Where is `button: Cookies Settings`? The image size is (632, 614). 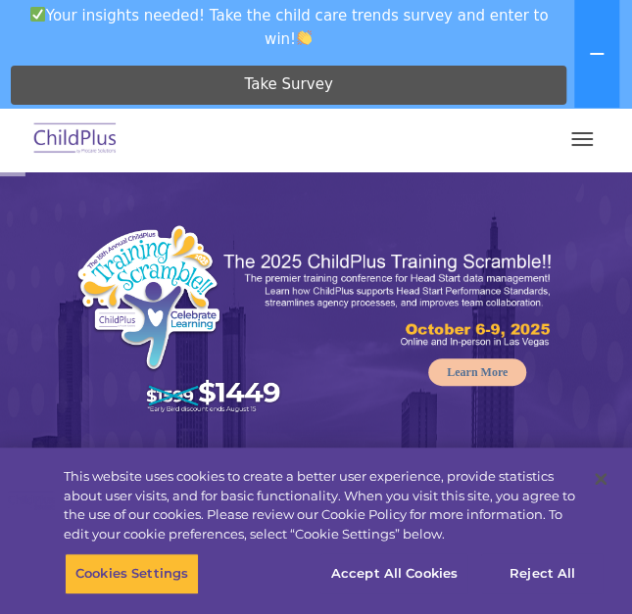 button: Cookies Settings is located at coordinates (131, 574).